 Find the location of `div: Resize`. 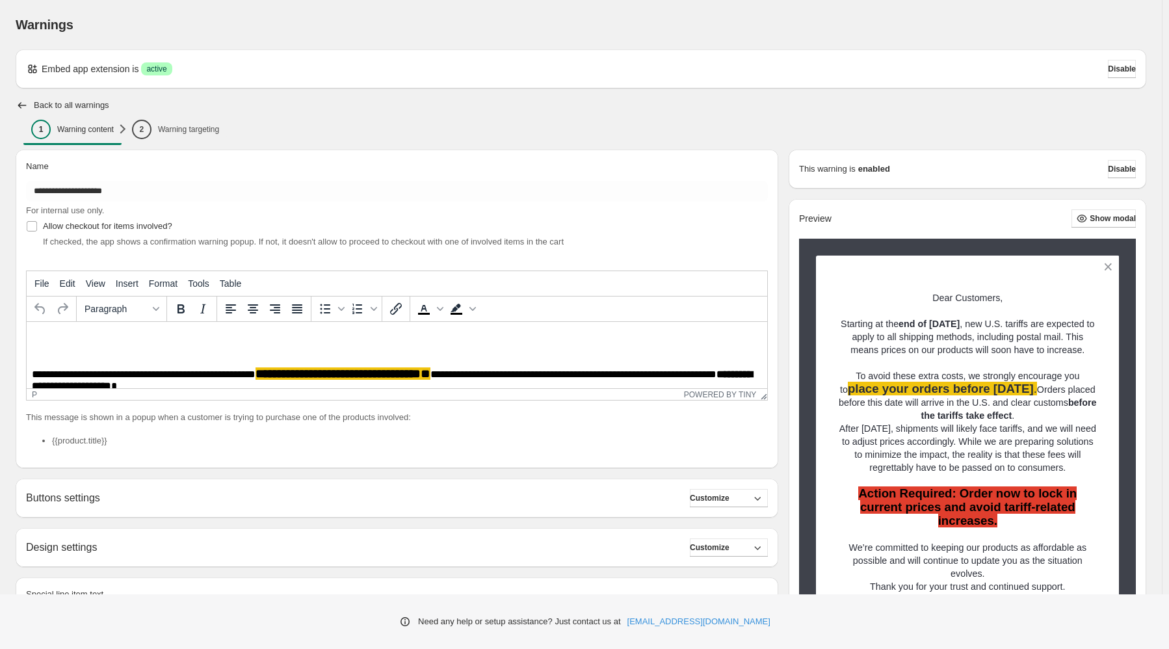

div: Resize is located at coordinates (762, 394).